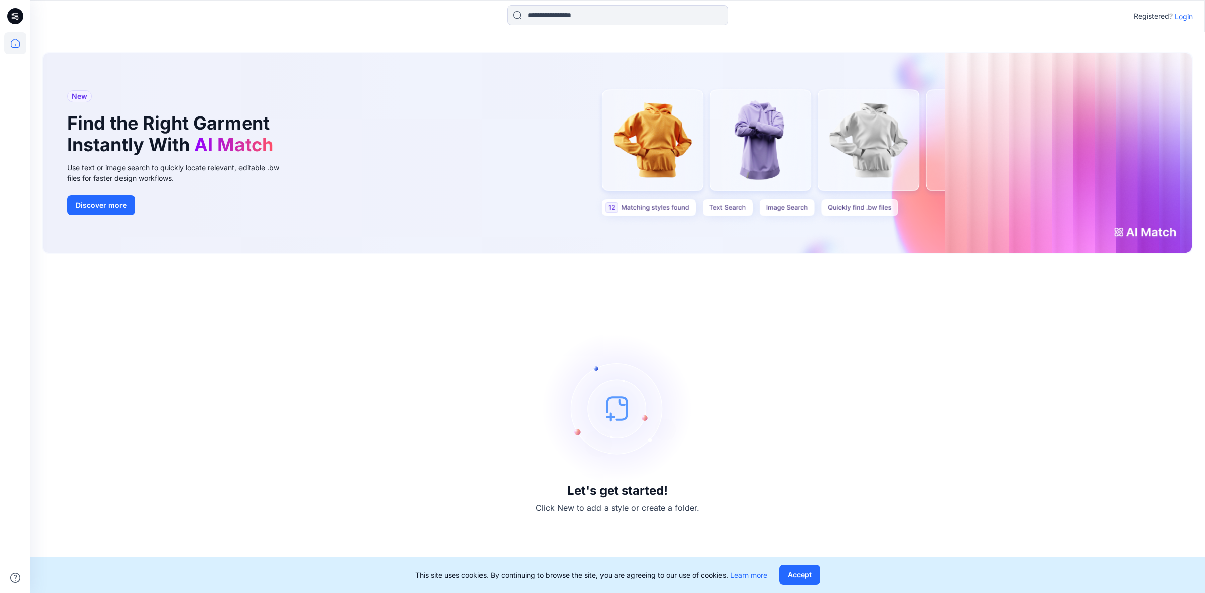  I want to click on p: Click New to add a style or create a folder., so click(618, 508).